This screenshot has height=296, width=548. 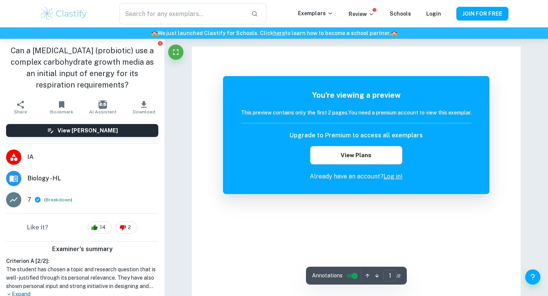 I want to click on p: Exemplars, so click(x=315, y=13).